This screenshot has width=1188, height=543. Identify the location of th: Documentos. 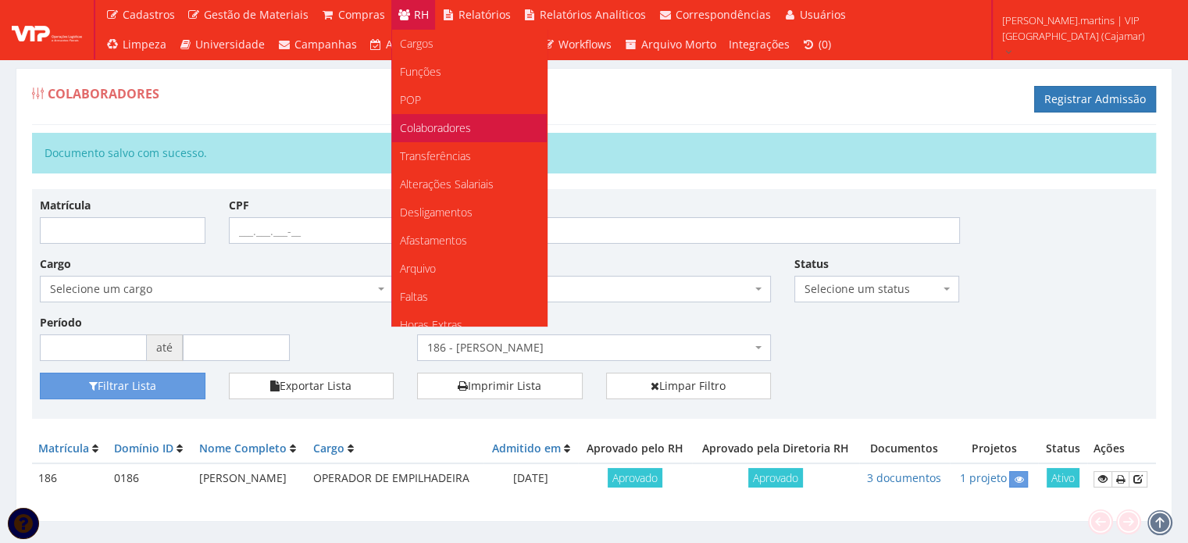
(905, 449).